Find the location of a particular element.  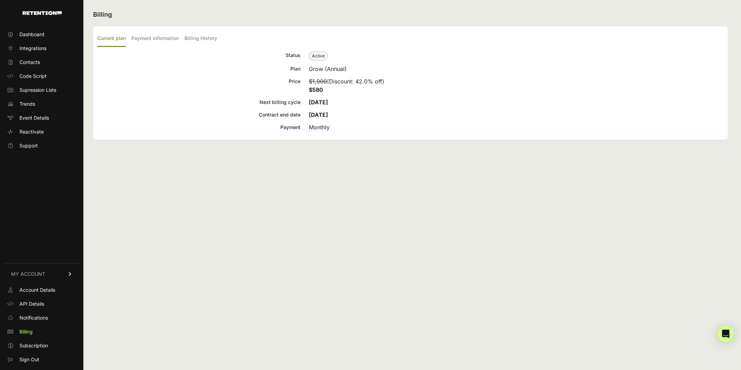

img: Retention.com is located at coordinates (42, 13).